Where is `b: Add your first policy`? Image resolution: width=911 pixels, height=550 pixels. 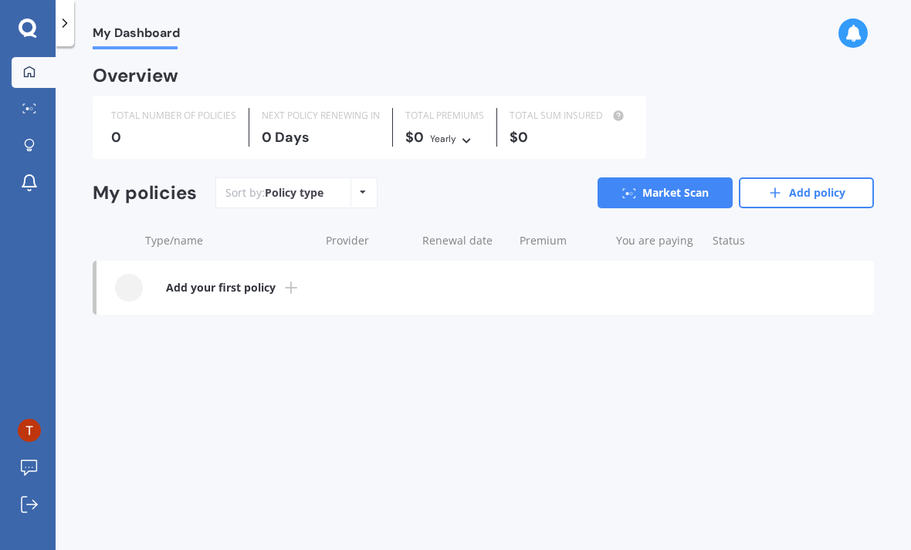
b: Add your first policy is located at coordinates (221, 288).